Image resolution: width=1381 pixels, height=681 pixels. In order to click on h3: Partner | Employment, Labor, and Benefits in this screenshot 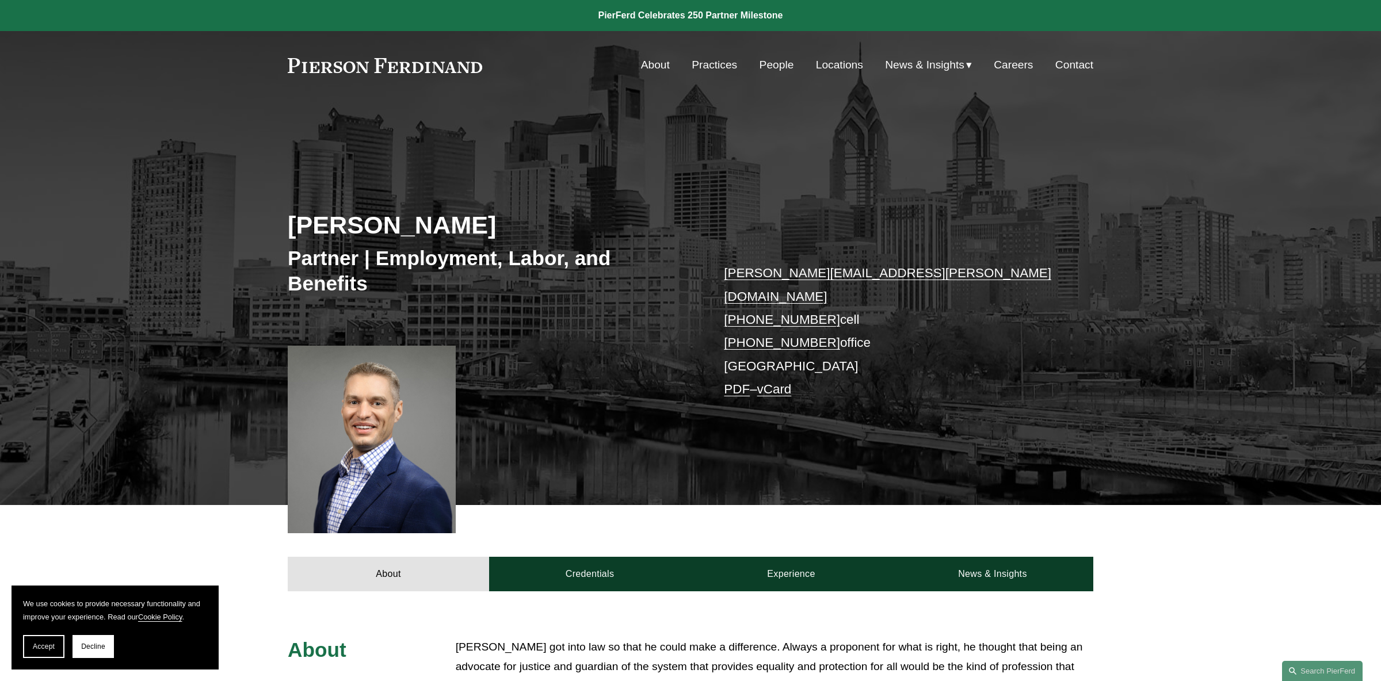, I will do `click(489, 270)`.